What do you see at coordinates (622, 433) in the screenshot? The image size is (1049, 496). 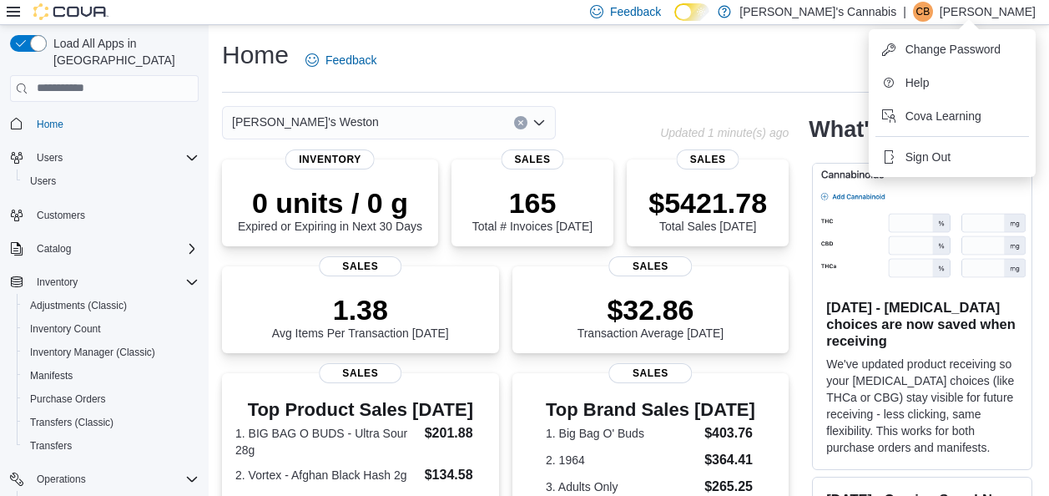 I see `dt: 1. Big Bag O' Buds` at bounding box center [622, 433].